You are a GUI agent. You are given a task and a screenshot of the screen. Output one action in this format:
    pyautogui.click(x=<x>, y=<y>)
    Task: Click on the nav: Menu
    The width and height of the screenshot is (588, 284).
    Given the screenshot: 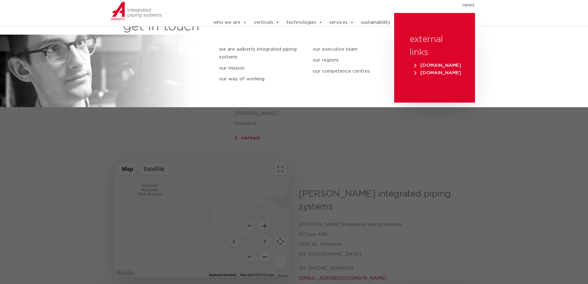 What is the action you would take?
    pyautogui.click(x=335, y=5)
    